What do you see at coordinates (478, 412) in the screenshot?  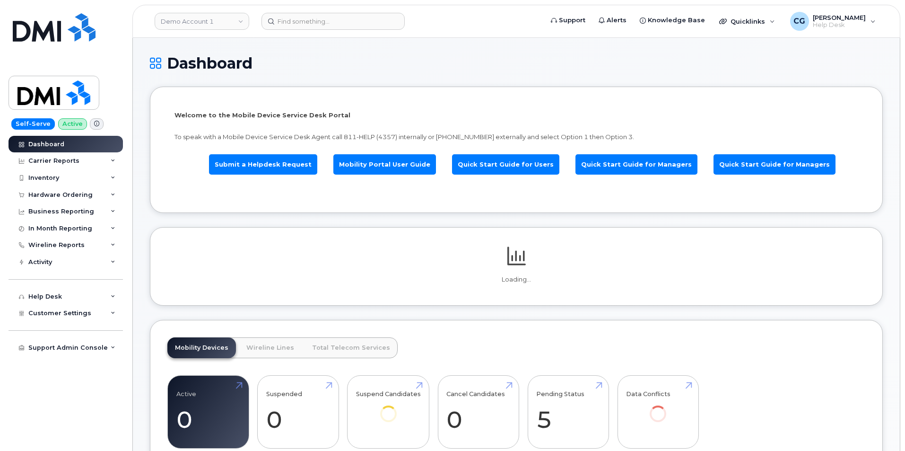 I see `a: Cancel Candidates 0` at bounding box center [478, 412].